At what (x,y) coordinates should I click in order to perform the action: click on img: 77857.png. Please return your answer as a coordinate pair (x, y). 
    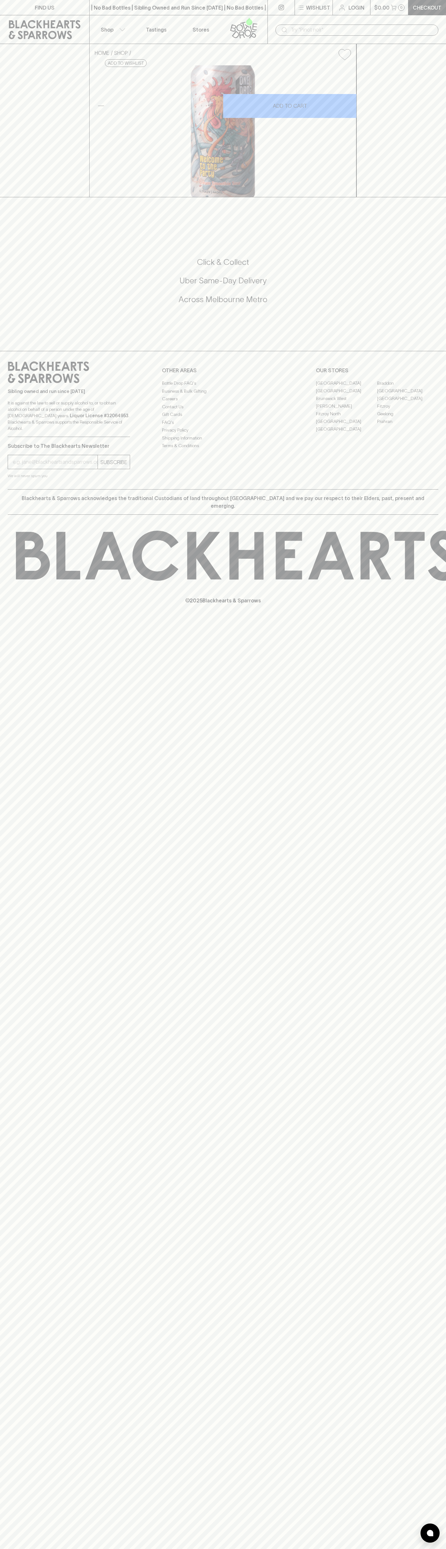
    Looking at the image, I should click on (223, 131).